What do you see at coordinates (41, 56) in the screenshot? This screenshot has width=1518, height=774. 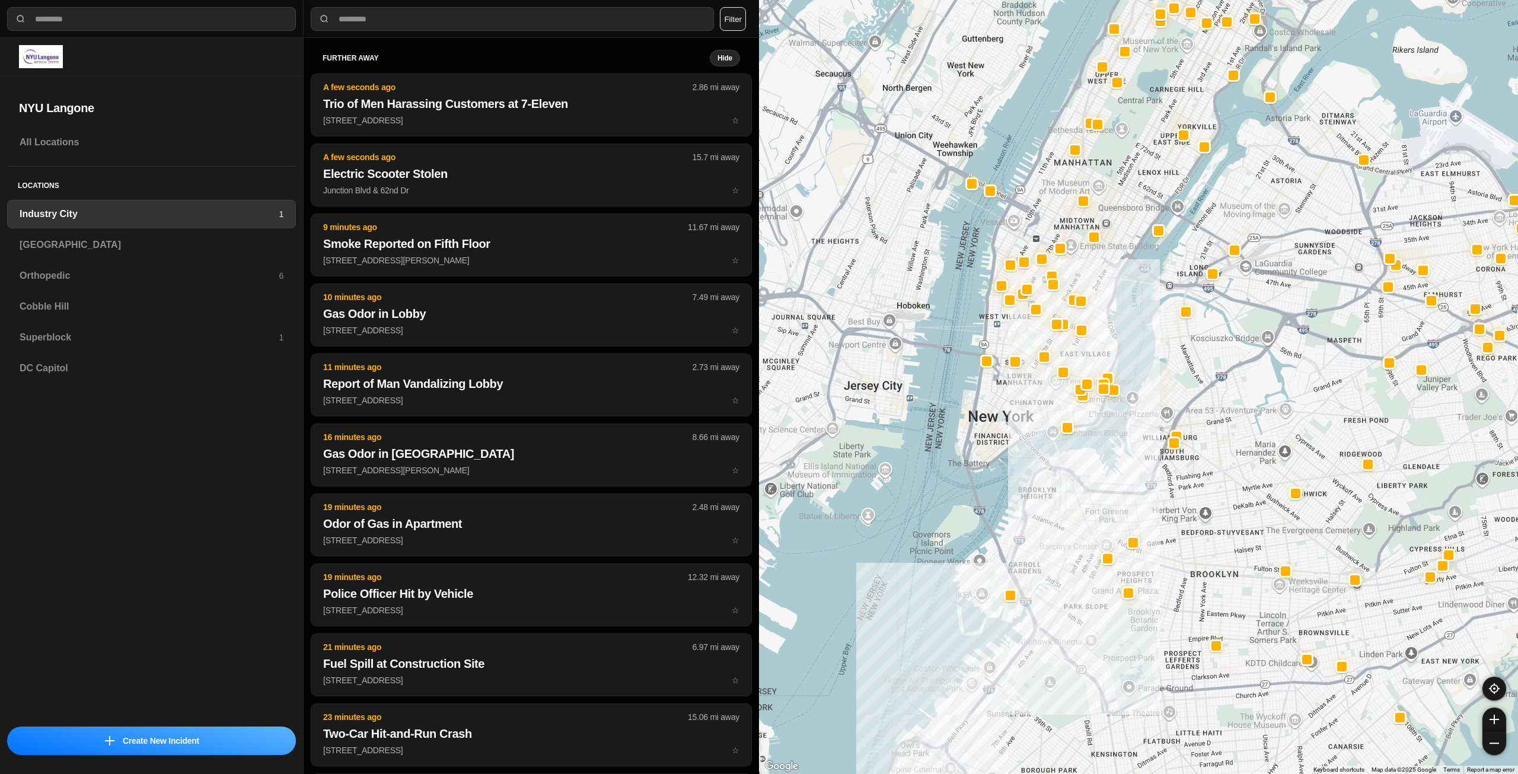 I see `img: logo` at bounding box center [41, 56].